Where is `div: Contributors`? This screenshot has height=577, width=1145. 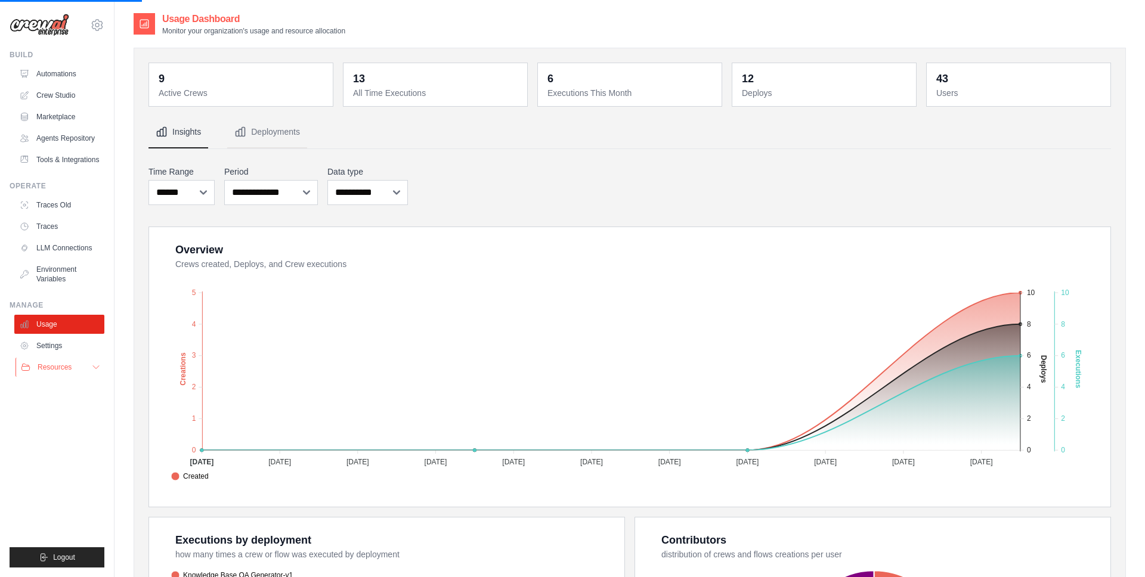
div: Contributors is located at coordinates (693, 540).